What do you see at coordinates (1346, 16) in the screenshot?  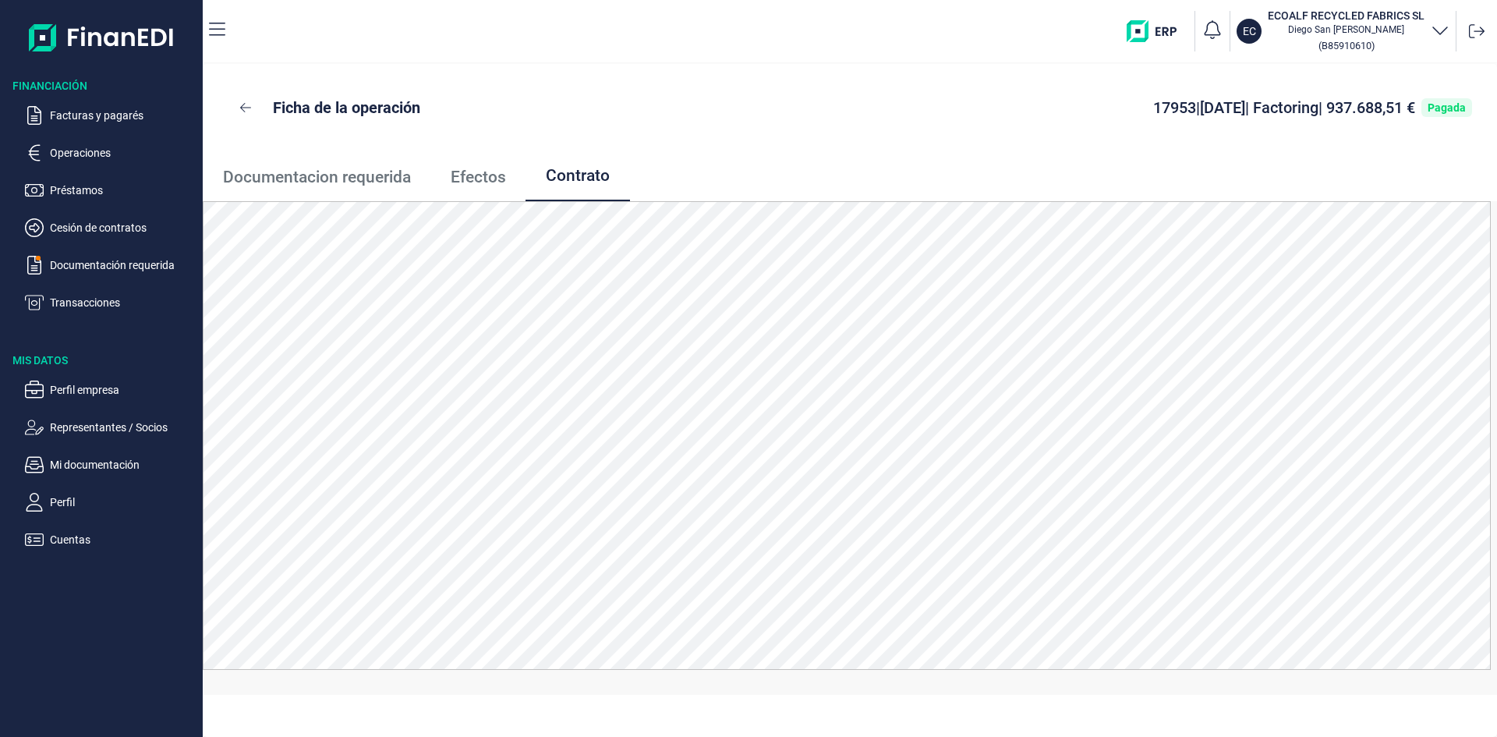 I see `h3: ECOALF RECYCLED FABRICS SL` at bounding box center [1346, 16].